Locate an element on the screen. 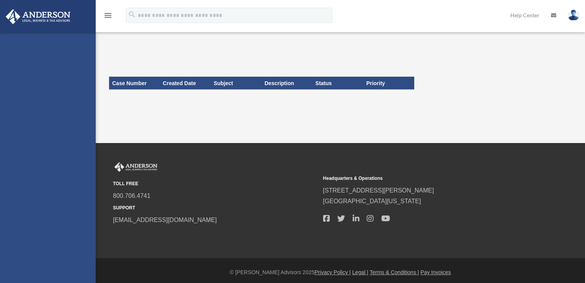 Image resolution: width=585 pixels, height=283 pixels. i: search is located at coordinates (132, 15).